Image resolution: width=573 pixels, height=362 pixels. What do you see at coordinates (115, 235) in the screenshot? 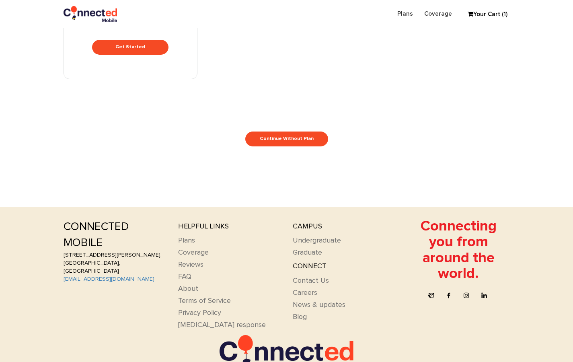
I see `div: ConnectED Mobile` at bounding box center [115, 235].